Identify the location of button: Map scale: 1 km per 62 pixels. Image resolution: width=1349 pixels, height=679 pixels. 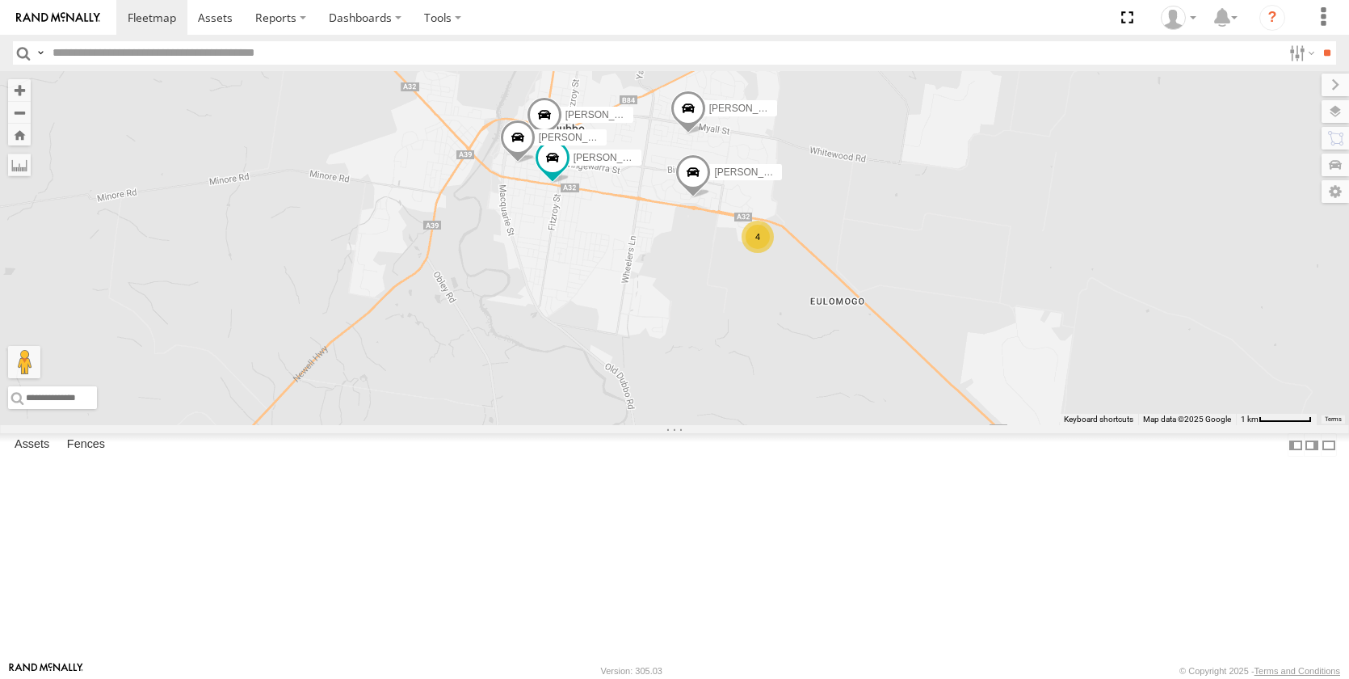
(1276, 419).